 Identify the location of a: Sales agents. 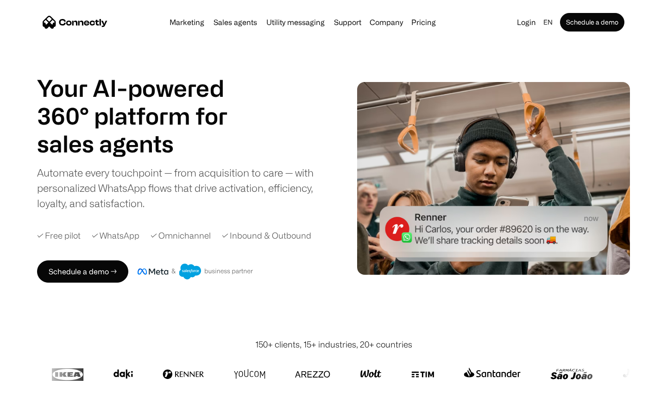
(235, 22).